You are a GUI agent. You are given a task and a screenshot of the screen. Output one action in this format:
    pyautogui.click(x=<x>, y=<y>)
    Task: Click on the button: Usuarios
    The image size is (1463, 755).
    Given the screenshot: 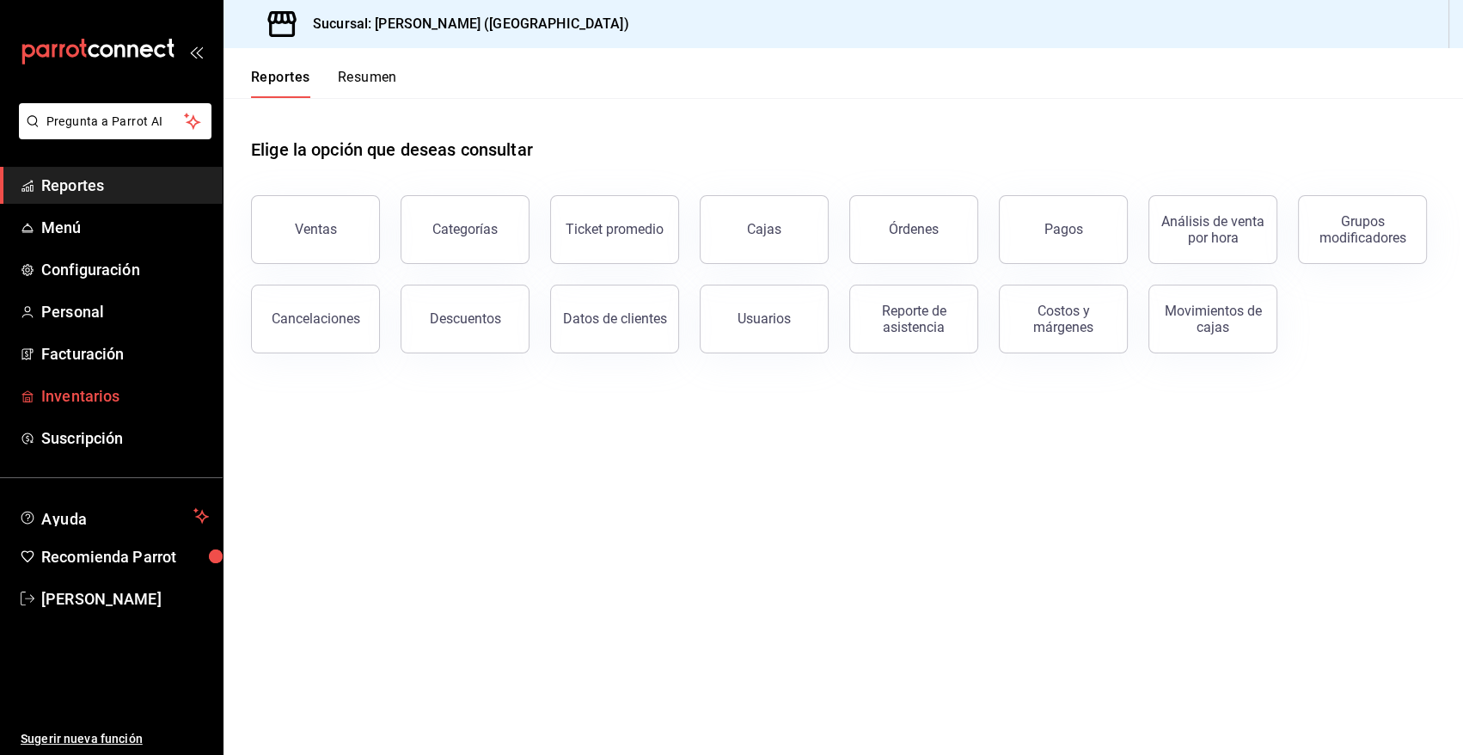 What is the action you would take?
    pyautogui.click(x=764, y=319)
    